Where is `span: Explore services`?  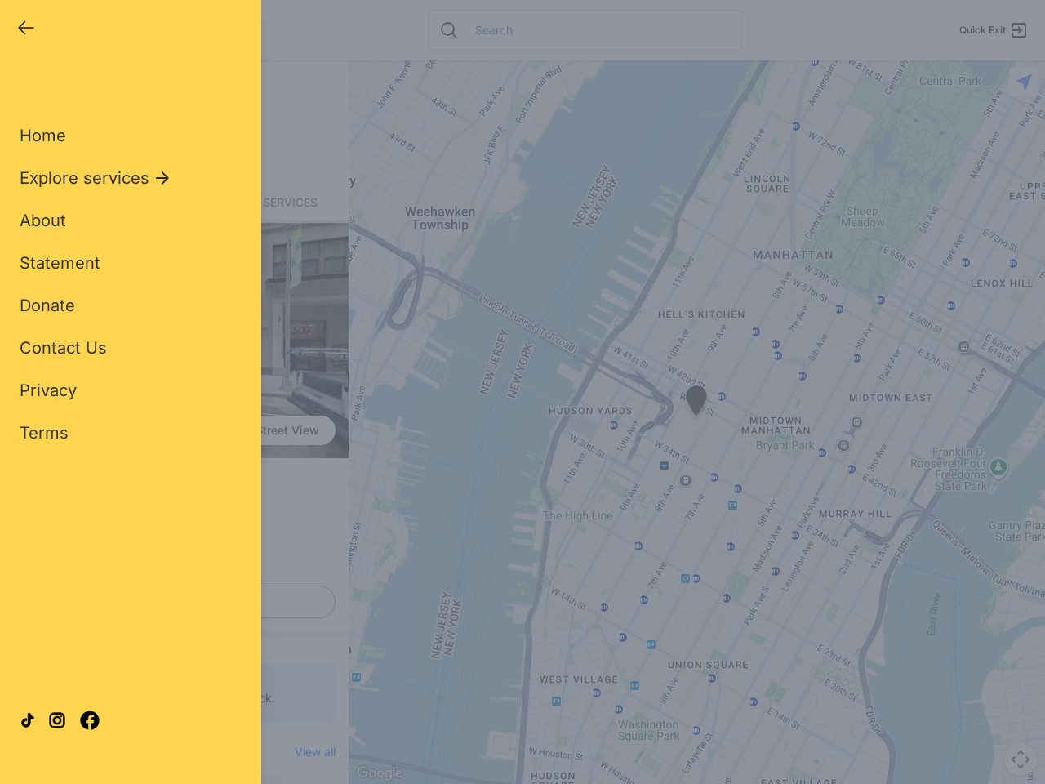
span: Explore services is located at coordinates (84, 178).